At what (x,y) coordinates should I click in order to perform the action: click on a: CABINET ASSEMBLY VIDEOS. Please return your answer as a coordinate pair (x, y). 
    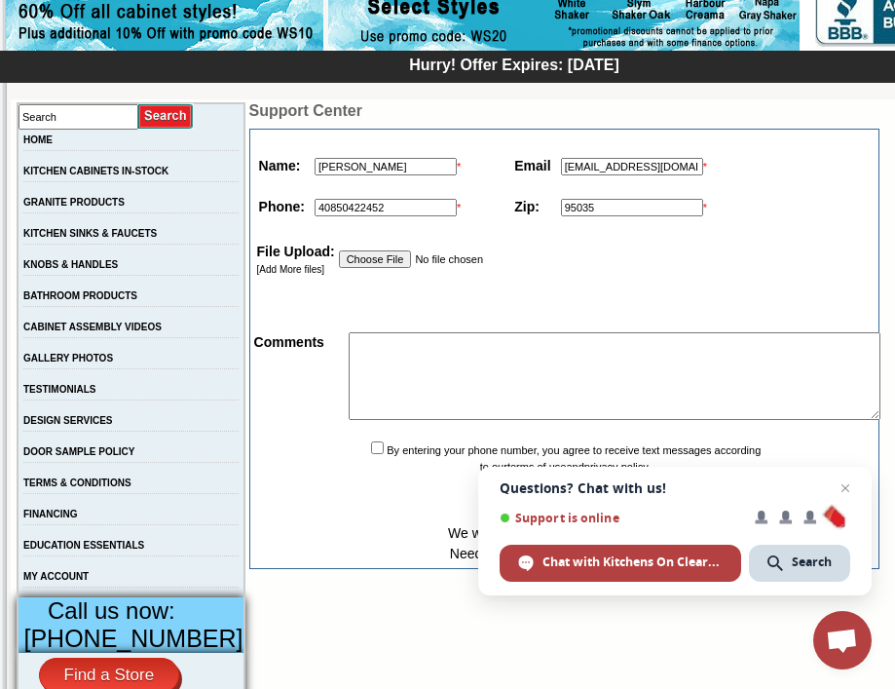
    Looking at the image, I should click on (93, 326).